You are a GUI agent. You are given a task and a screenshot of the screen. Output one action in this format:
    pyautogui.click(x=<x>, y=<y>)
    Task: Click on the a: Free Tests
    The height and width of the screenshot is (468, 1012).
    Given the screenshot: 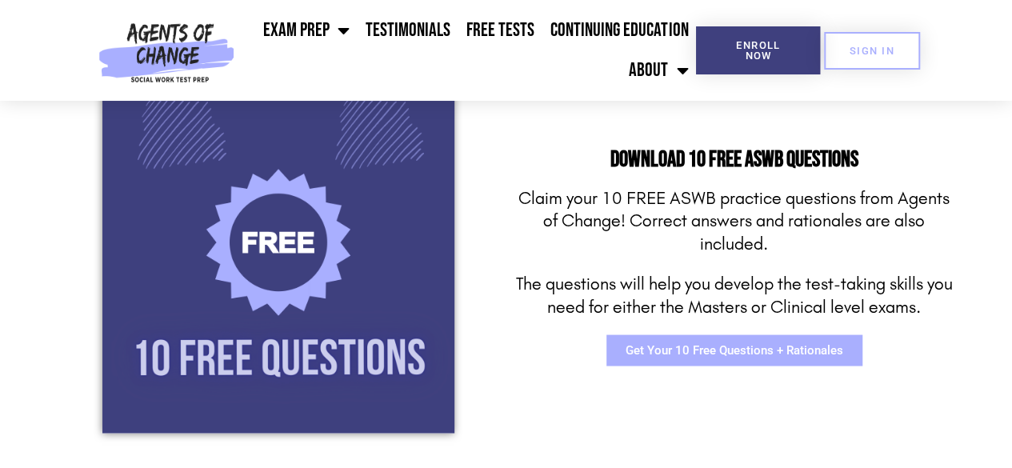 What is the action you would take?
    pyautogui.click(x=500, y=30)
    